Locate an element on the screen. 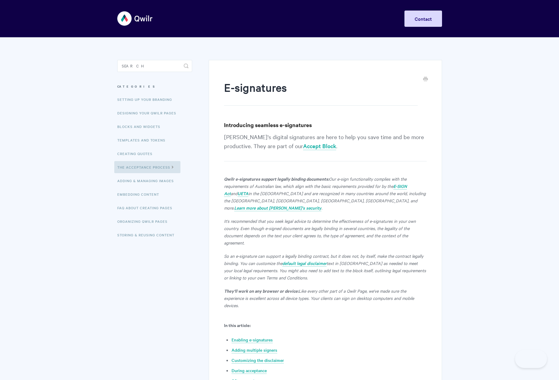 The height and width of the screenshot is (380, 559). a: Adding & Managing Images is located at coordinates (148, 180).